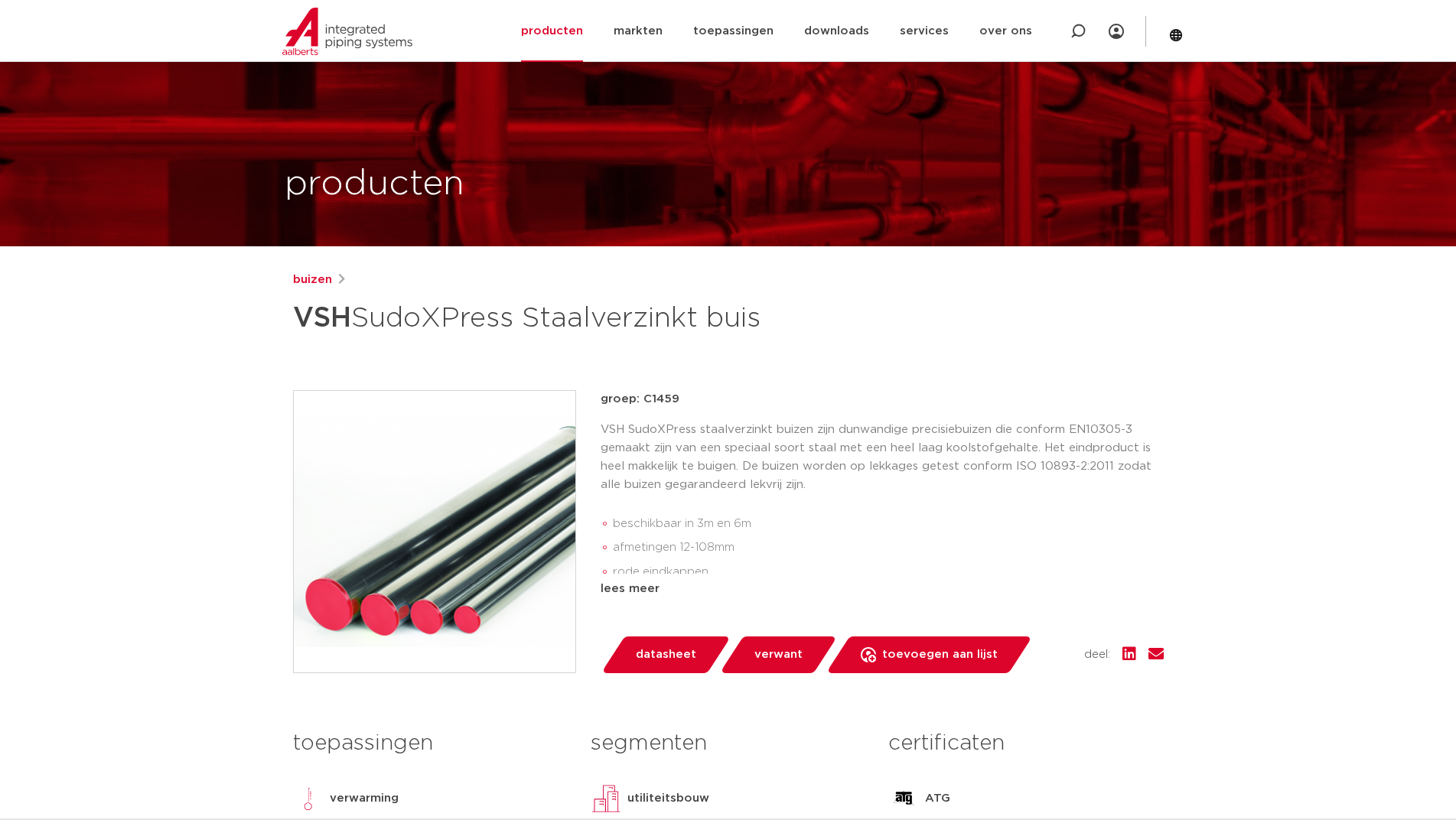 This screenshot has width=1456, height=820. I want to click on img: utiliteitsbouw, so click(606, 799).